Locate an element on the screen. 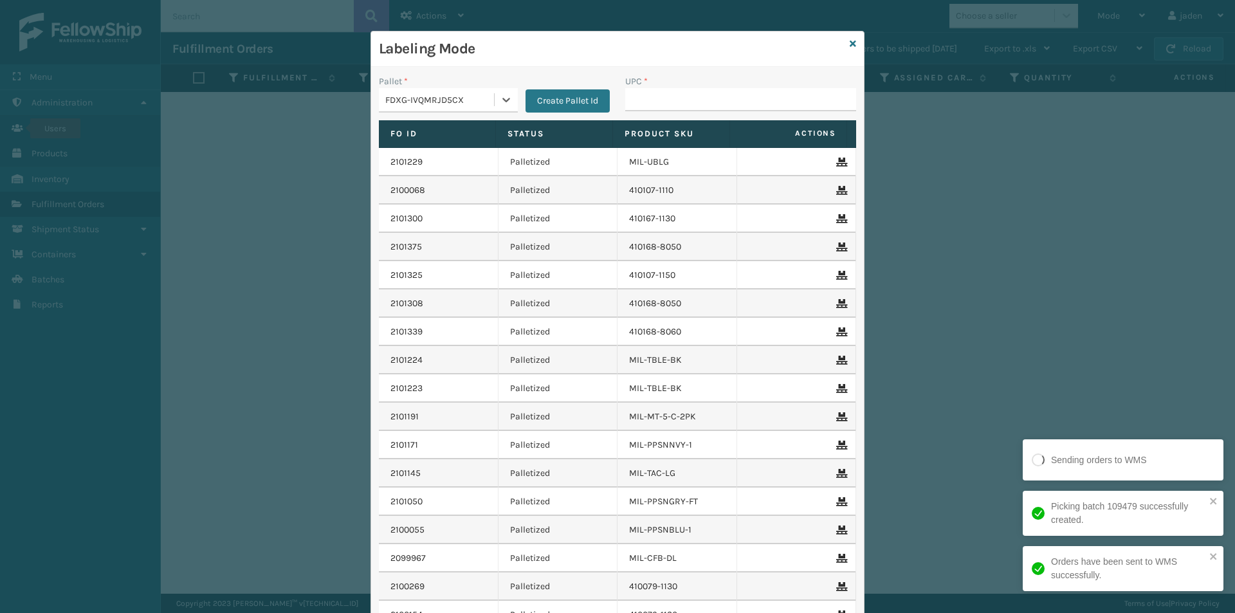 The height and width of the screenshot is (613, 1235). span: Actions is located at coordinates (788, 133).